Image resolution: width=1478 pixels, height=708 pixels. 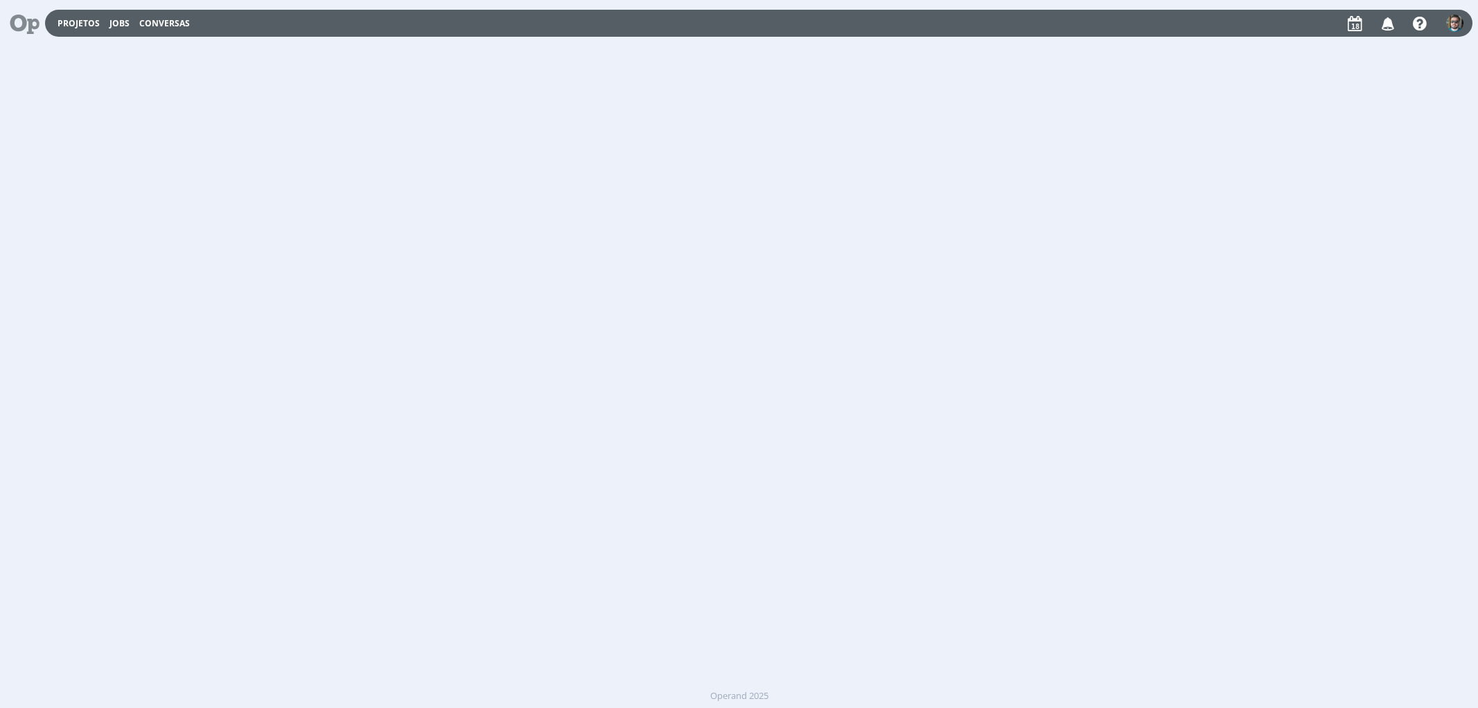 What do you see at coordinates (119, 24) in the screenshot?
I see `button: Jobs` at bounding box center [119, 24].